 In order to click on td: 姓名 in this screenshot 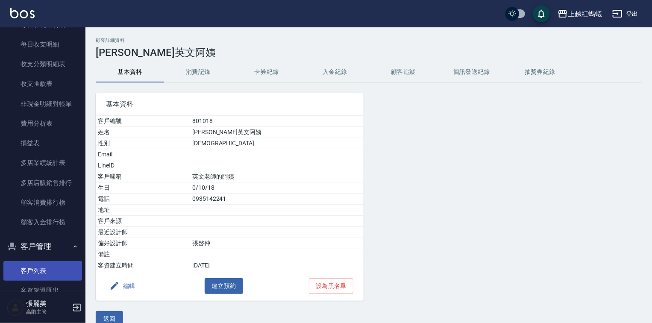, I will do `click(143, 132)`.